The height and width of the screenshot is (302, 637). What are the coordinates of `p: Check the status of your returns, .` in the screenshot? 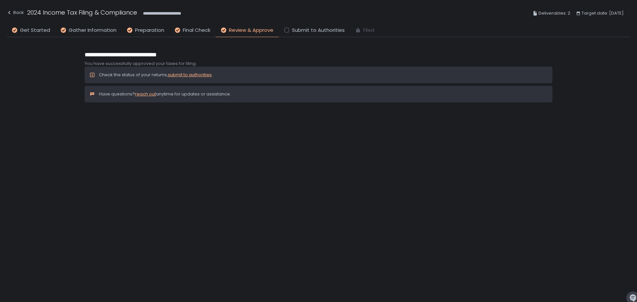 It's located at (156, 75).